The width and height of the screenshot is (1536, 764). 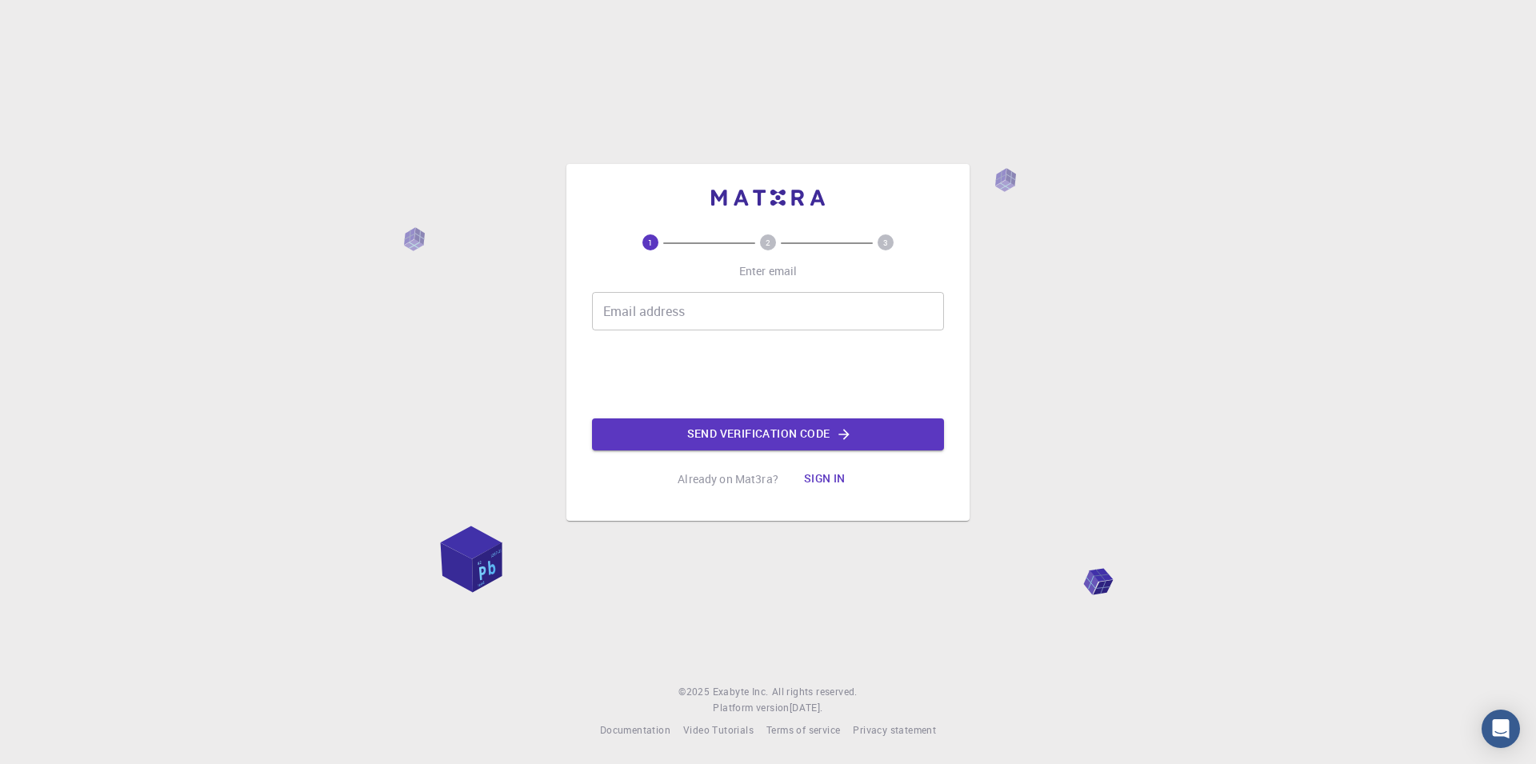 I want to click on span: Video Tutorials, so click(x=718, y=730).